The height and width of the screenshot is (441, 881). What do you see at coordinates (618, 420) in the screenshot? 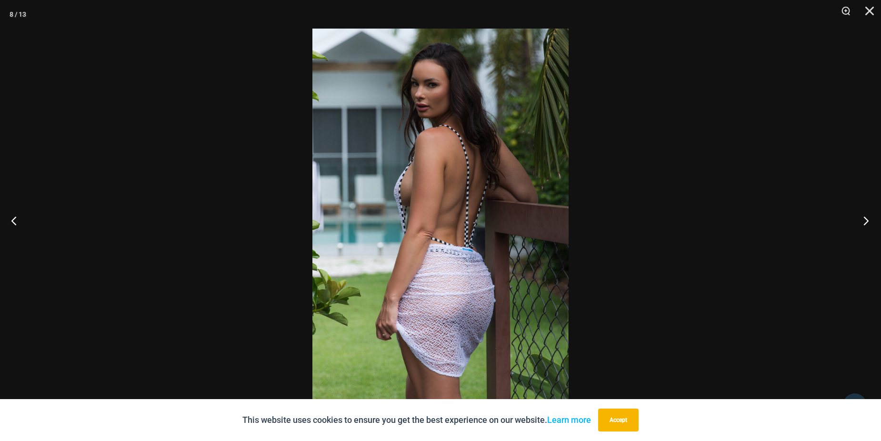
I see `button: Accept` at bounding box center [618, 420].